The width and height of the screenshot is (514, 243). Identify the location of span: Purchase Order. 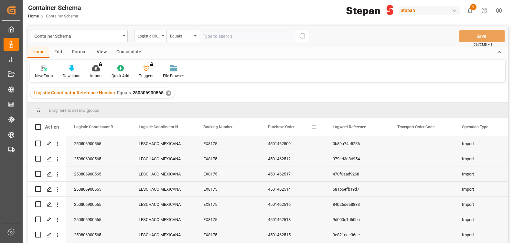
(281, 127).